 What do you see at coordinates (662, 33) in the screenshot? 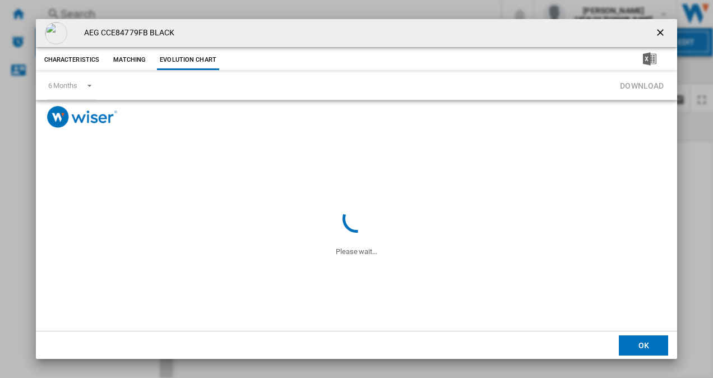
I see `button: getI18NText('BUTTONS.CLOSE_DIALOG')` at bounding box center [662, 33].